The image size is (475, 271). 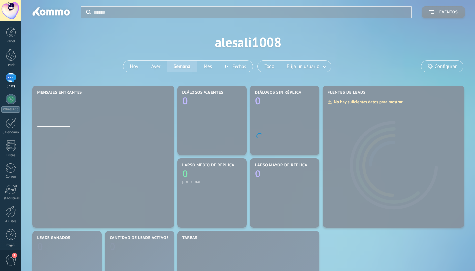 I want to click on div: Calendario, so click(x=11, y=132).